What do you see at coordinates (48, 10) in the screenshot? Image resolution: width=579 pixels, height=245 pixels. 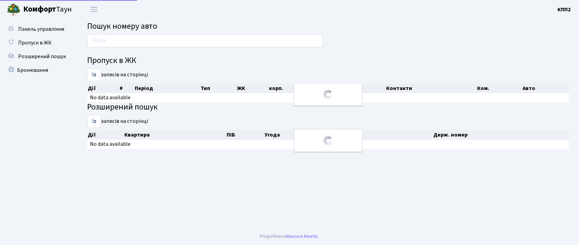 I see `span: Таун` at bounding box center [48, 10].